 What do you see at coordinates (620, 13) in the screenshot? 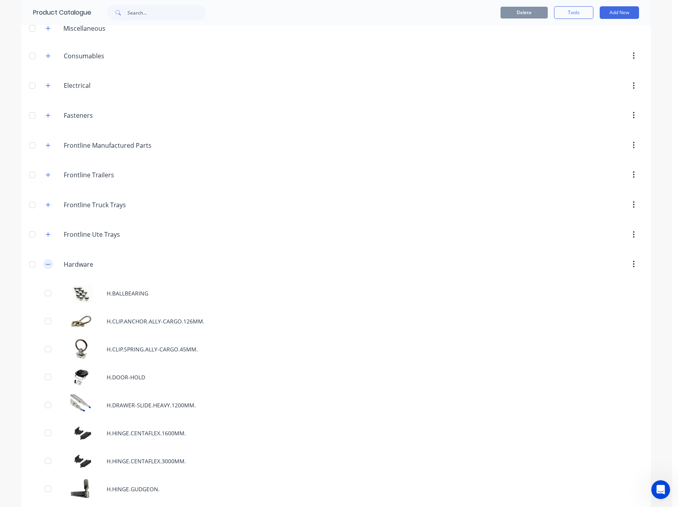
I see `button: Add New` at bounding box center [620, 13].